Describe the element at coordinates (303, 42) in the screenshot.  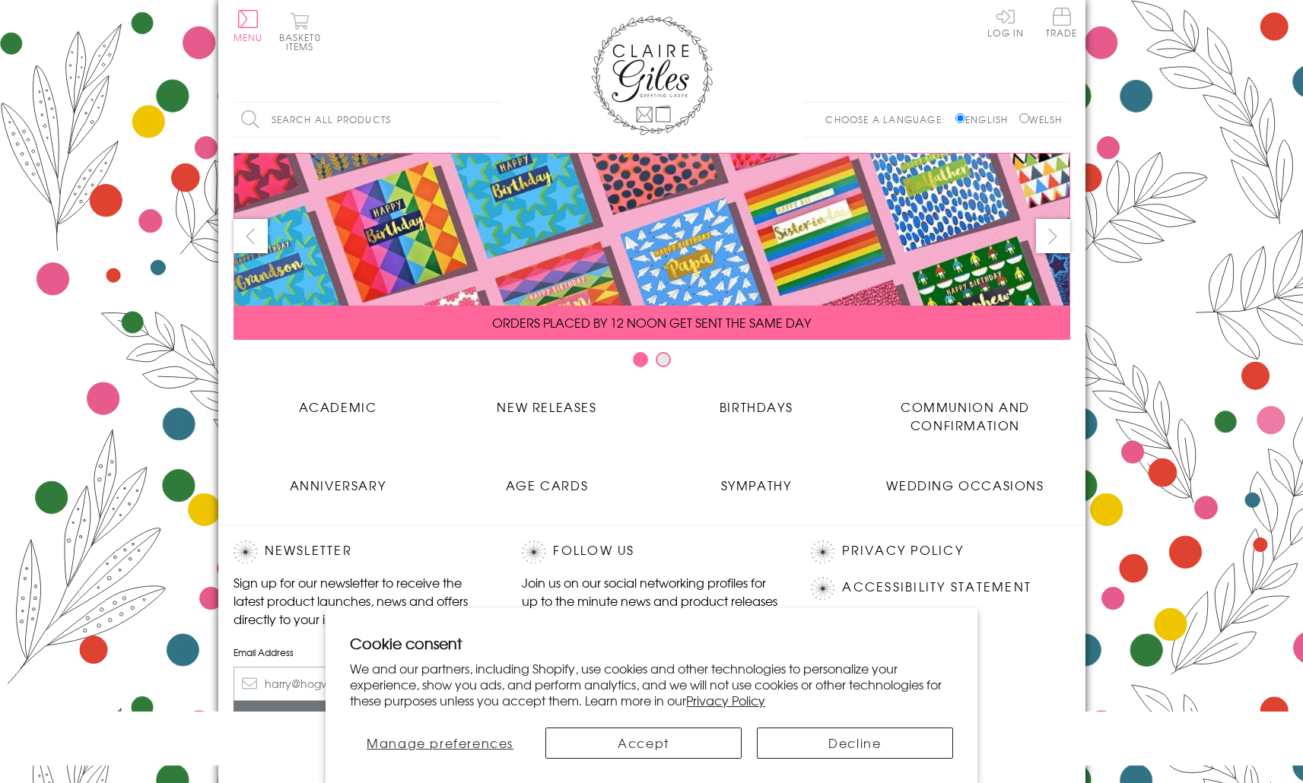
I see `span: 0 items` at that location.